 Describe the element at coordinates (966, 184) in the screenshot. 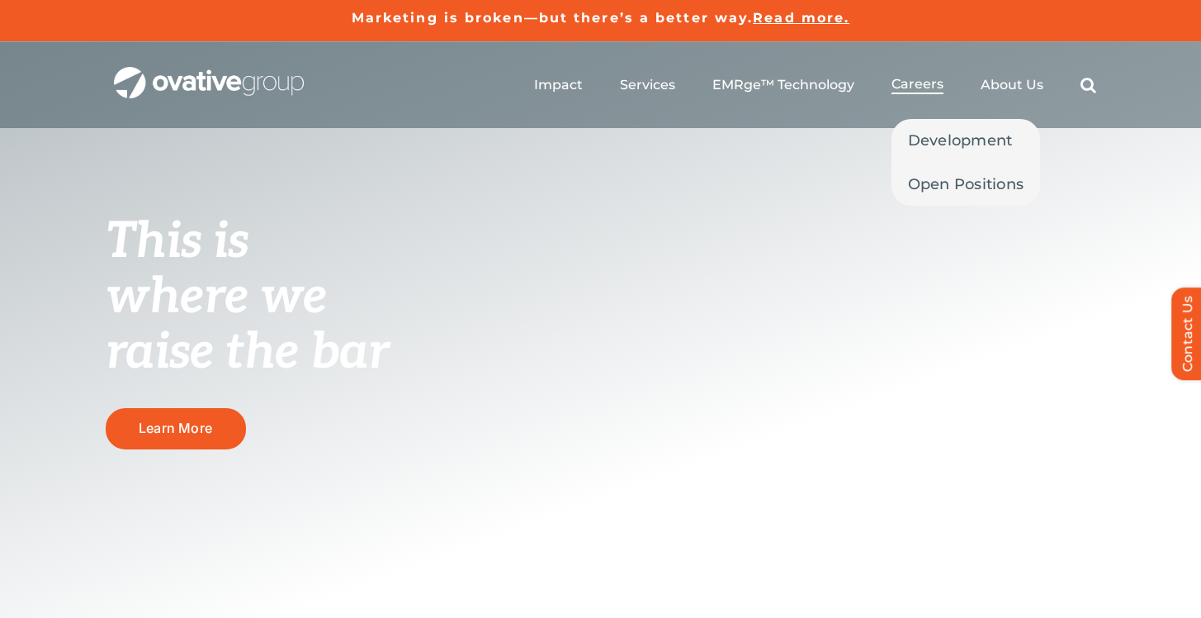

I see `a: Open Positions` at that location.